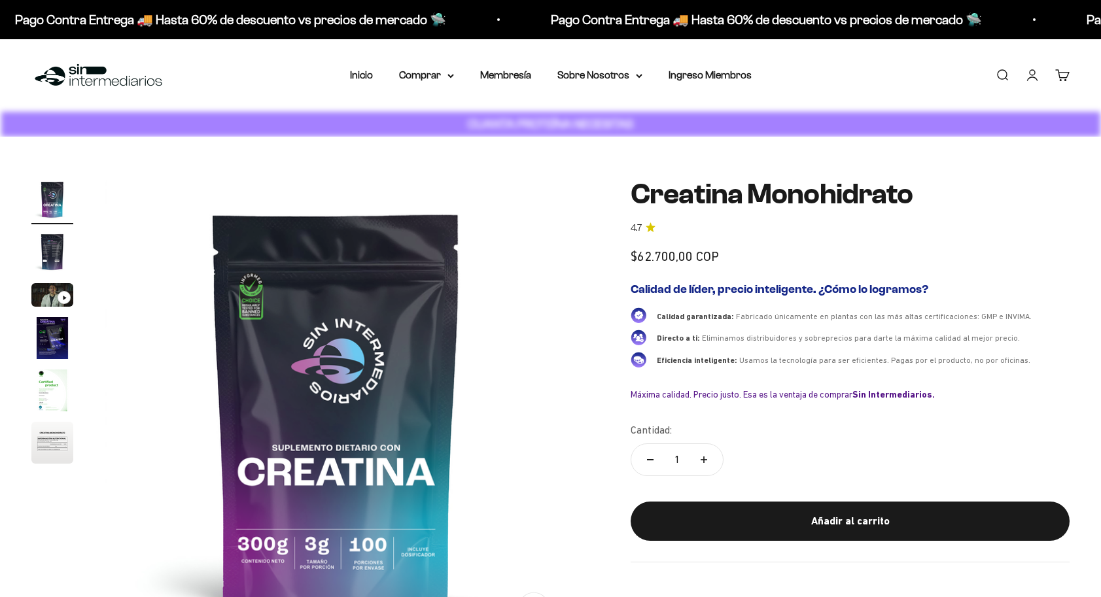 Image resolution: width=1101 pixels, height=597 pixels. Describe the element at coordinates (884, 317) in the screenshot. I see `span: Fabricado únicamente en plantas con las más altas certificaciones: GMP e INVIMA.` at that location.